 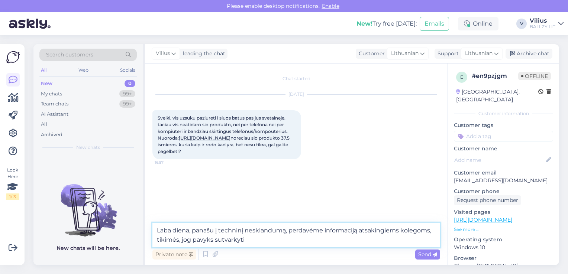 What do you see at coordinates (331, 6) in the screenshot?
I see `span: Enable` at bounding box center [331, 6].